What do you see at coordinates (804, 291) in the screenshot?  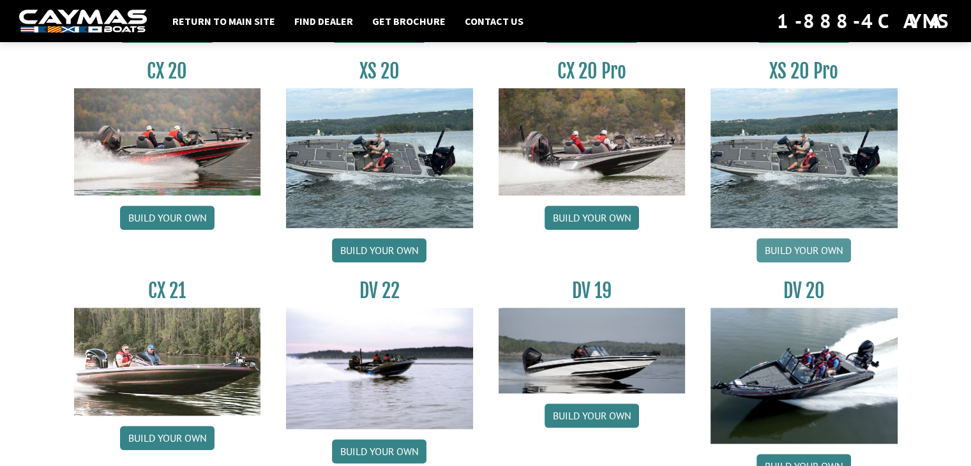 I see `h3: DV 20` at bounding box center [804, 291].